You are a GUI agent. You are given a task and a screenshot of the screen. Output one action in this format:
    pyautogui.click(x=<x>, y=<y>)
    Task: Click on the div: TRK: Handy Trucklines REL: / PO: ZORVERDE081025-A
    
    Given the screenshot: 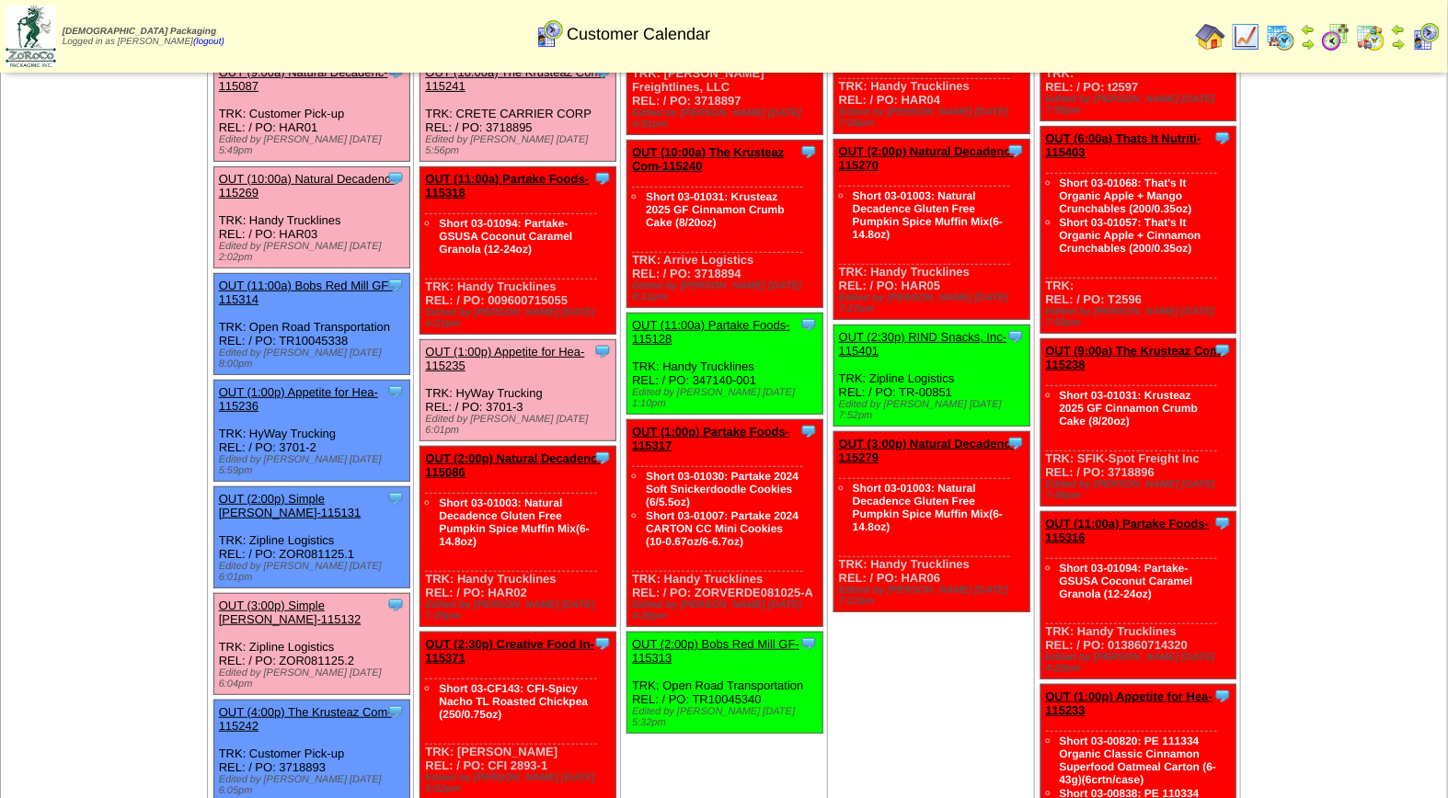 What is the action you would take?
    pyautogui.click(x=725, y=523)
    